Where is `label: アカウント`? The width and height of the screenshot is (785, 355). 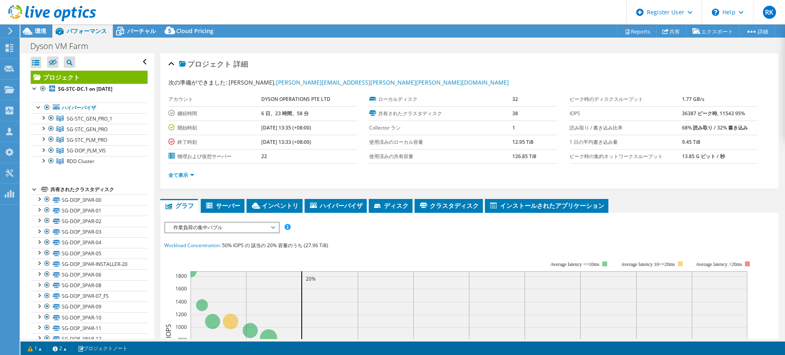
label: アカウント is located at coordinates (215, 99).